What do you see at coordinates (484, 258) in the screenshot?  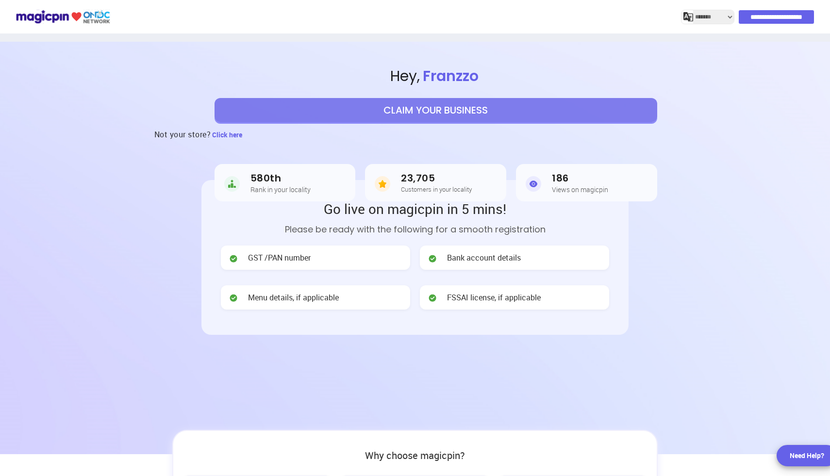 I see `span: Bank account details` at bounding box center [484, 258].